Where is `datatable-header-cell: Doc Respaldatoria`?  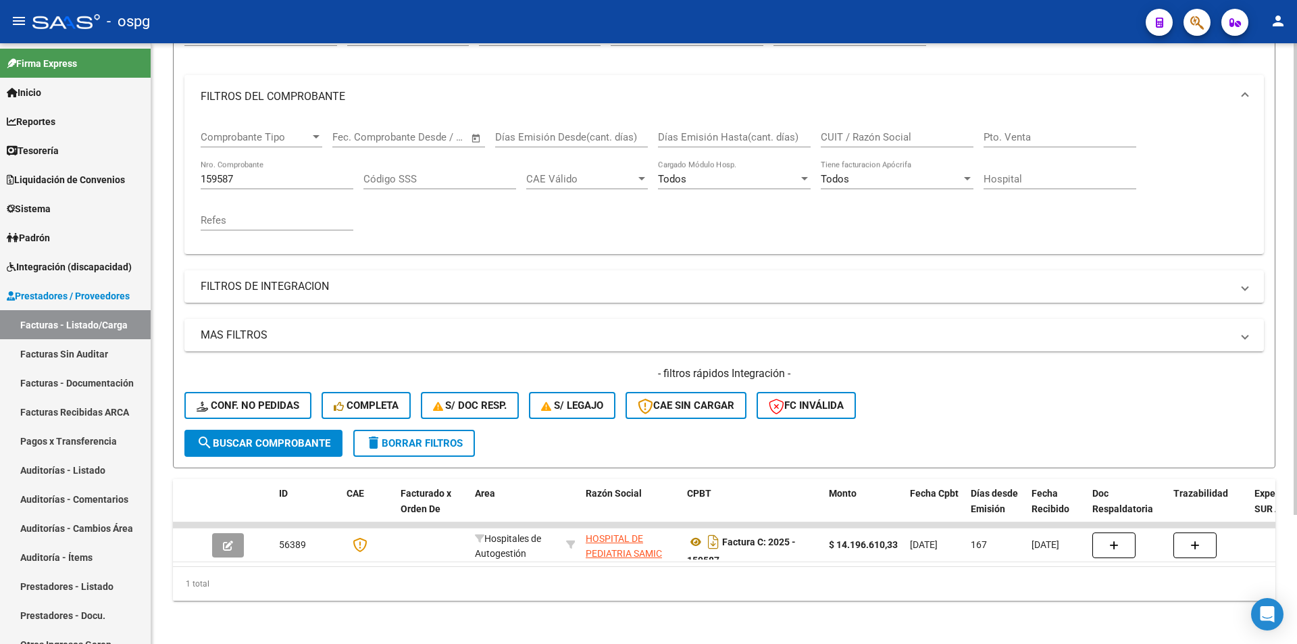 datatable-header-cell: Doc Respaldatoria is located at coordinates (1127, 509).